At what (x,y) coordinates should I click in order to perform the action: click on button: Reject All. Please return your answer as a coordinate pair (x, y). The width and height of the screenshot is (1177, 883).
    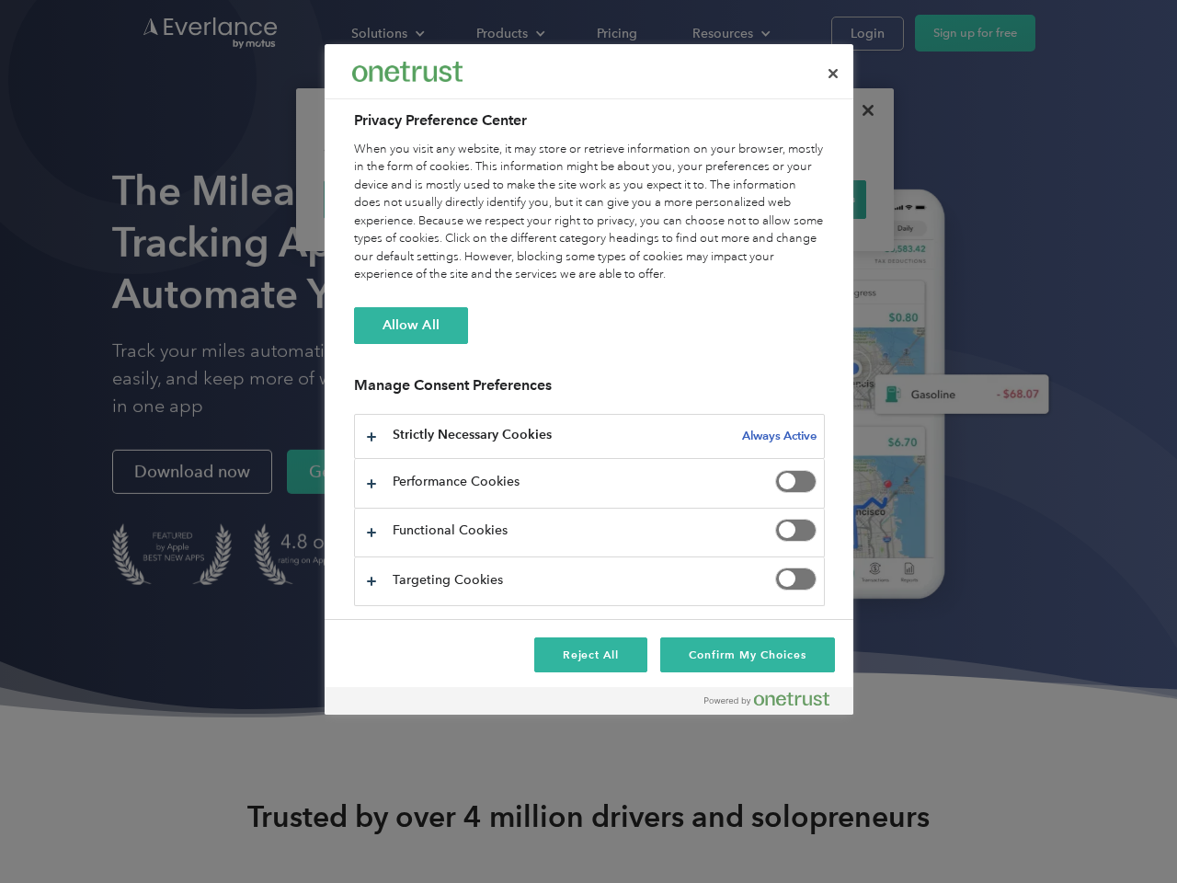
    Looking at the image, I should click on (591, 655).